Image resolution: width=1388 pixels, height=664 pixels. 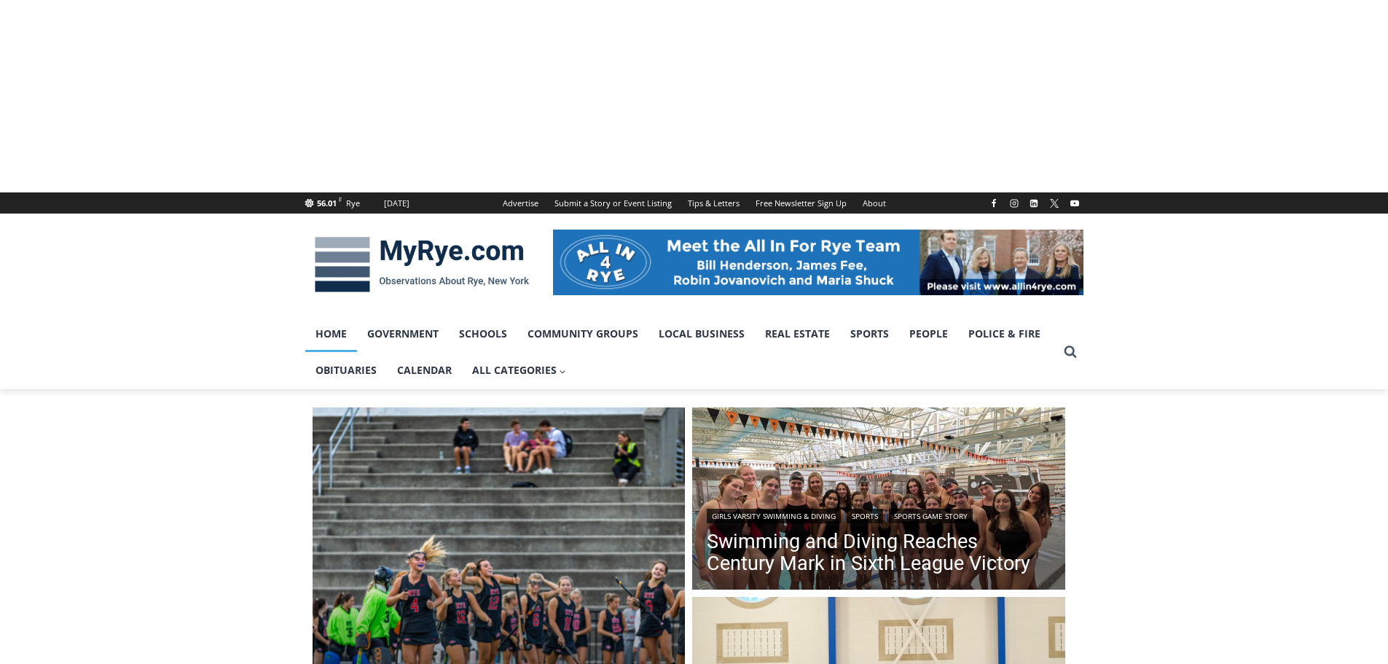 I want to click on a: Schools, so click(x=483, y=334).